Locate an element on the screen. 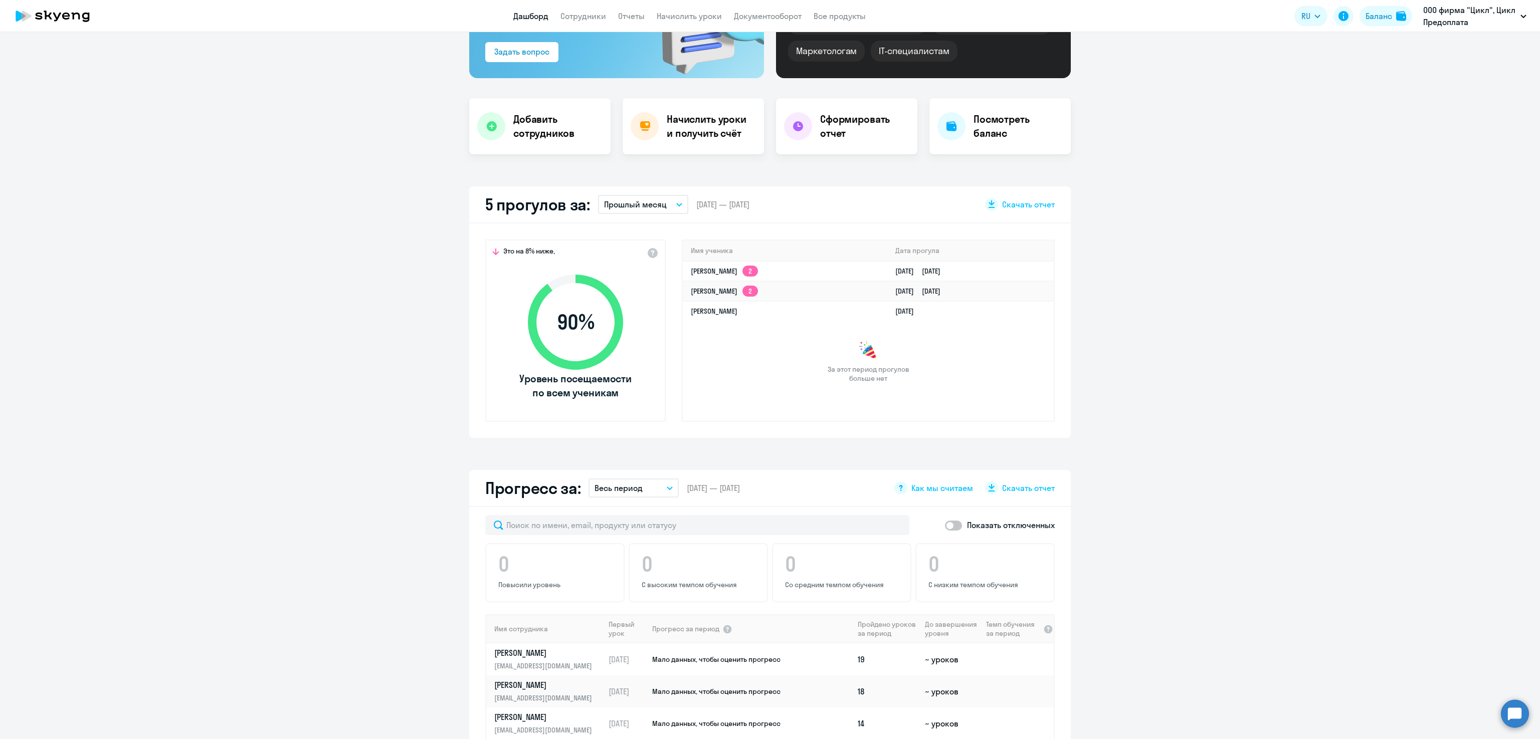 The width and height of the screenshot is (1540, 739). button: RU is located at coordinates (1311, 16).